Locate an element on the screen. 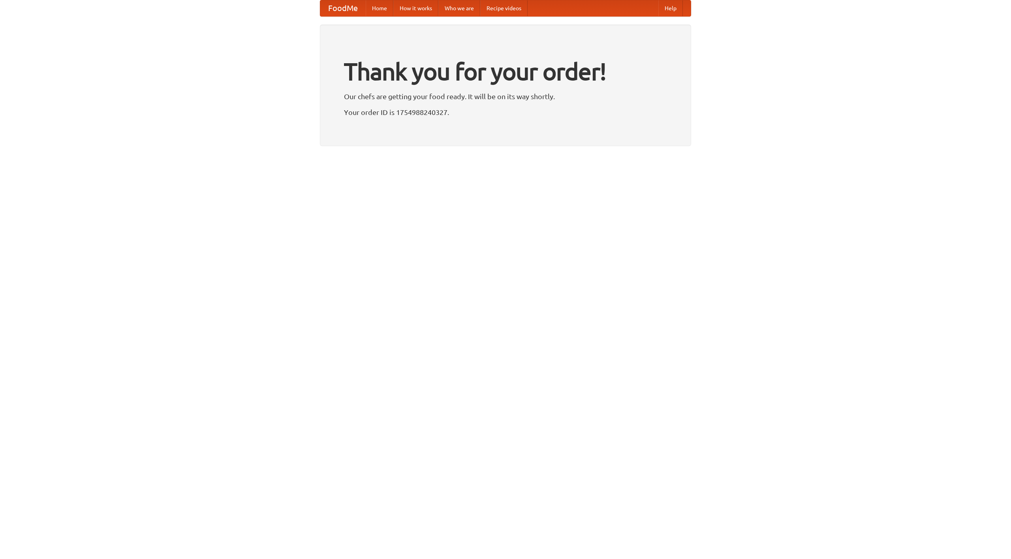 The image size is (1011, 559). p: Our chefs are getting your food ready. It will be on its way shortly. is located at coordinates (505, 96).